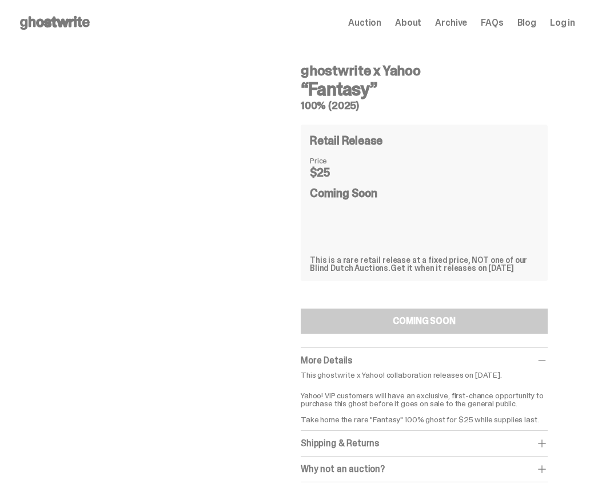 The width and height of the screenshot is (602, 484). I want to click on div: Shipping & Returns, so click(424, 443).